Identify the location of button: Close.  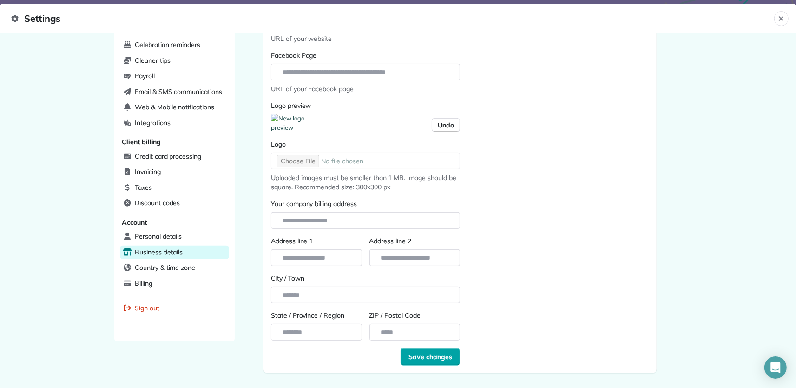
(781, 19).